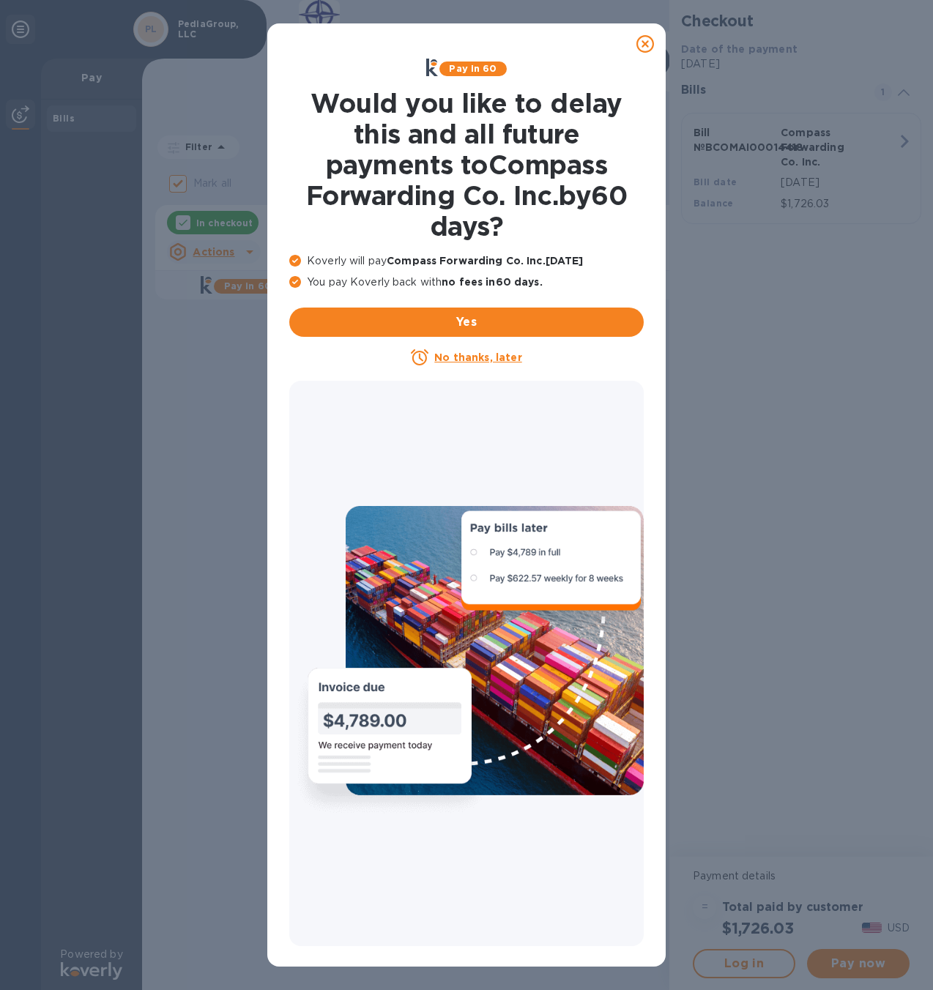  What do you see at coordinates (466, 282) in the screenshot?
I see `p: You pay Koverly back with` at bounding box center [466, 282].